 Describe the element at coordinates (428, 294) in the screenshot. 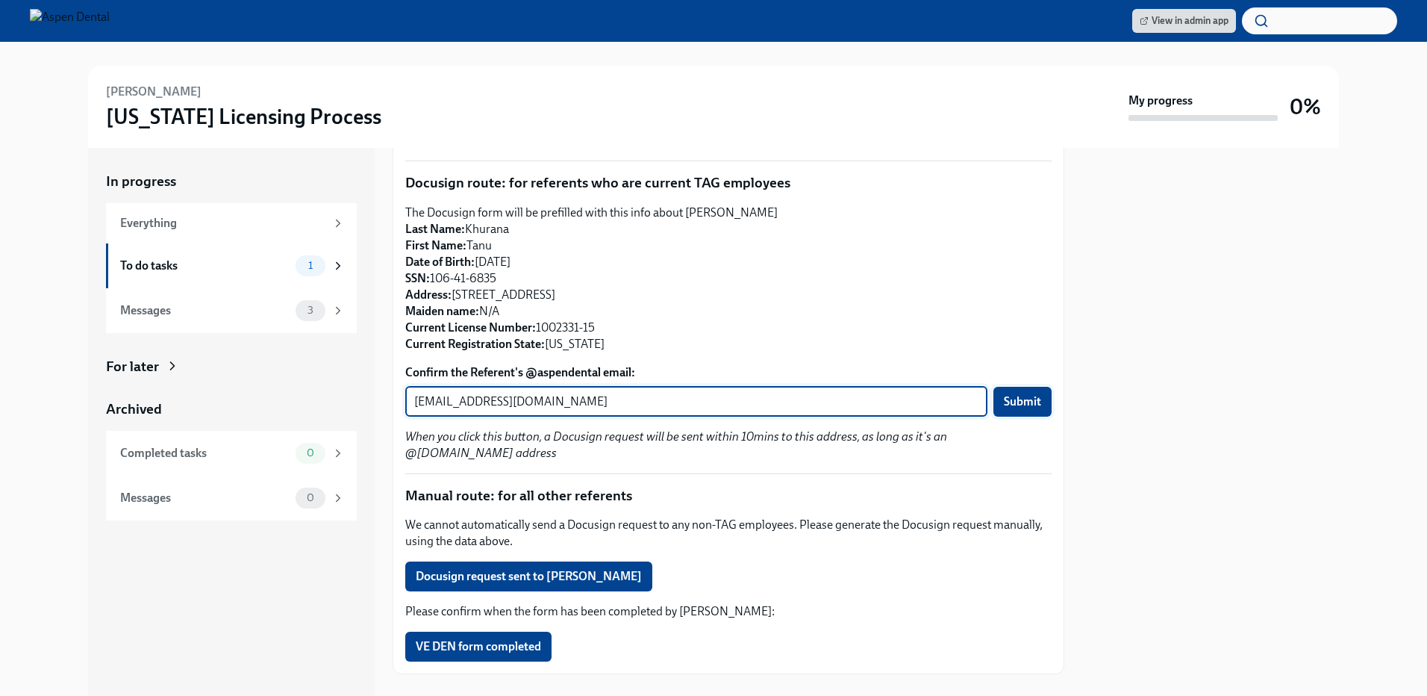

I see `strong: Address:` at that location.